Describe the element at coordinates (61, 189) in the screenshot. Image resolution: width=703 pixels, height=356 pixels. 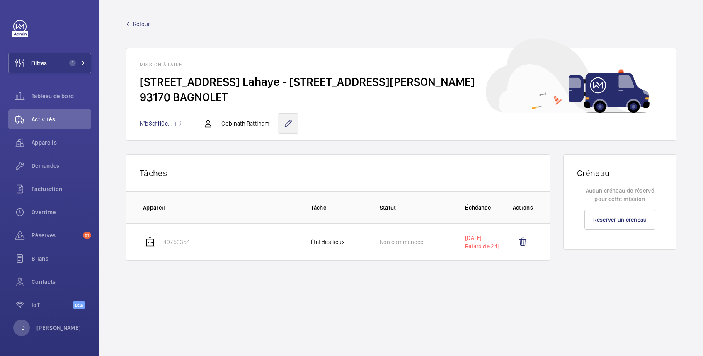
I see `span: Facturation` at that location.